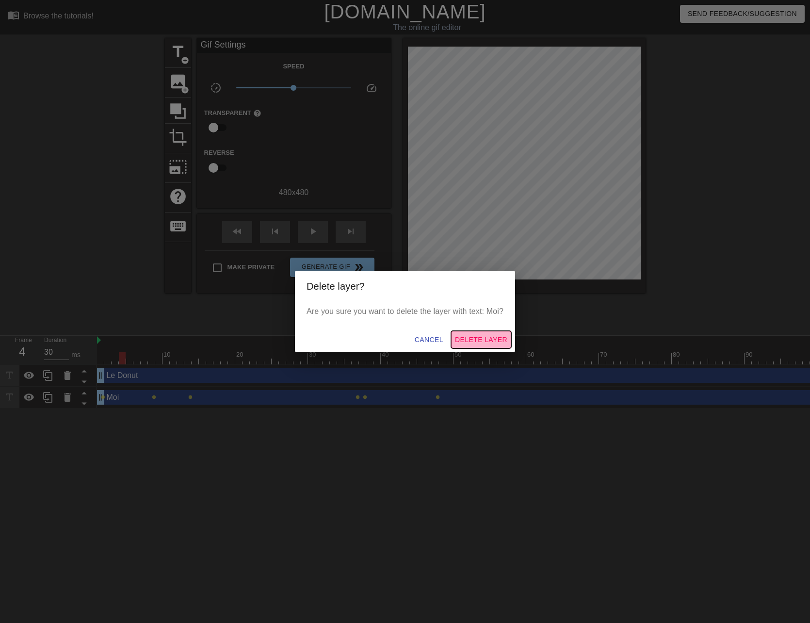 This screenshot has width=810, height=623. What do you see at coordinates (405, 286) in the screenshot?
I see `h2: Delete layer?` at bounding box center [405, 286].